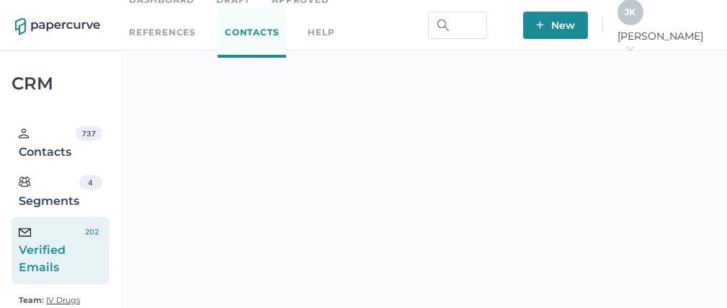 Image resolution: width=727 pixels, height=308 pixels. Describe the element at coordinates (24, 232) in the screenshot. I see `img: email-icon-black.c777dcea.svg` at that location.